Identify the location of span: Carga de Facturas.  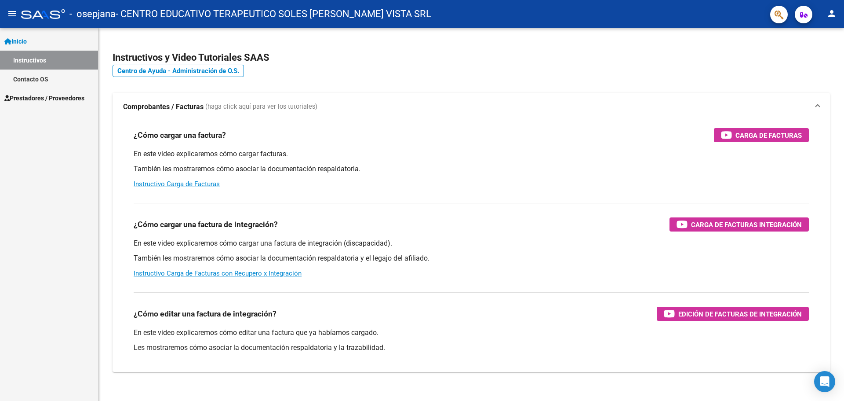
(769, 135).